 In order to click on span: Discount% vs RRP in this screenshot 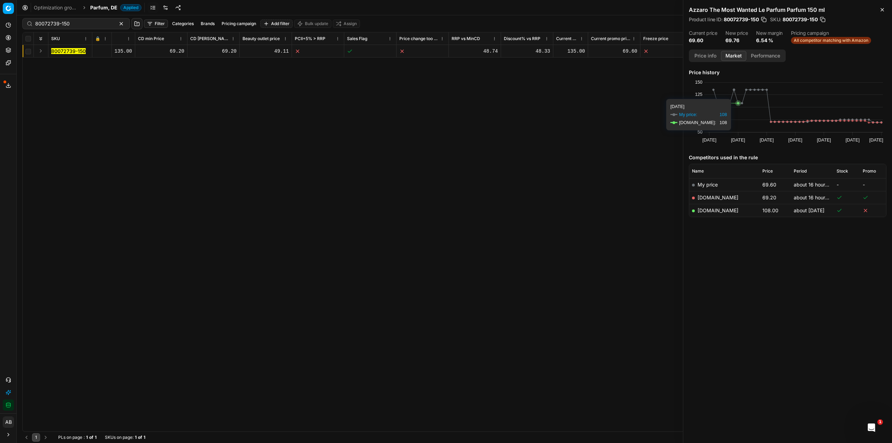, I will do `click(522, 39)`.